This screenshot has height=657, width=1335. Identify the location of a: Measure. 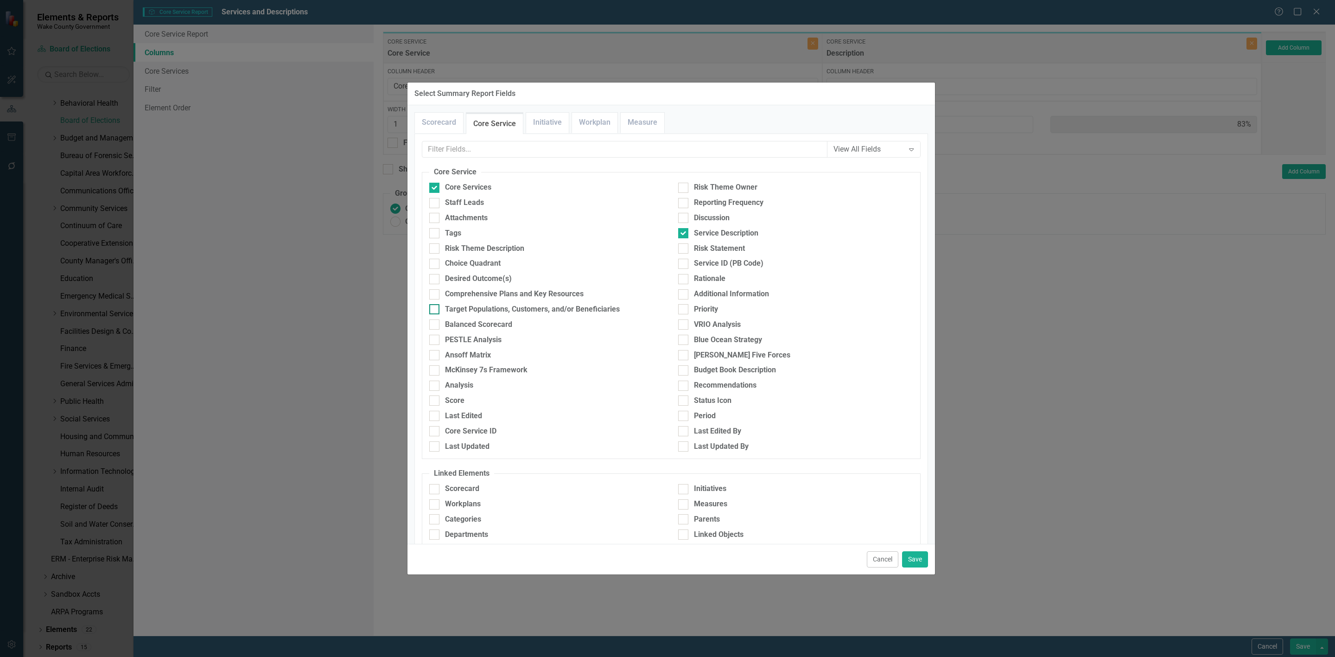
(642, 122).